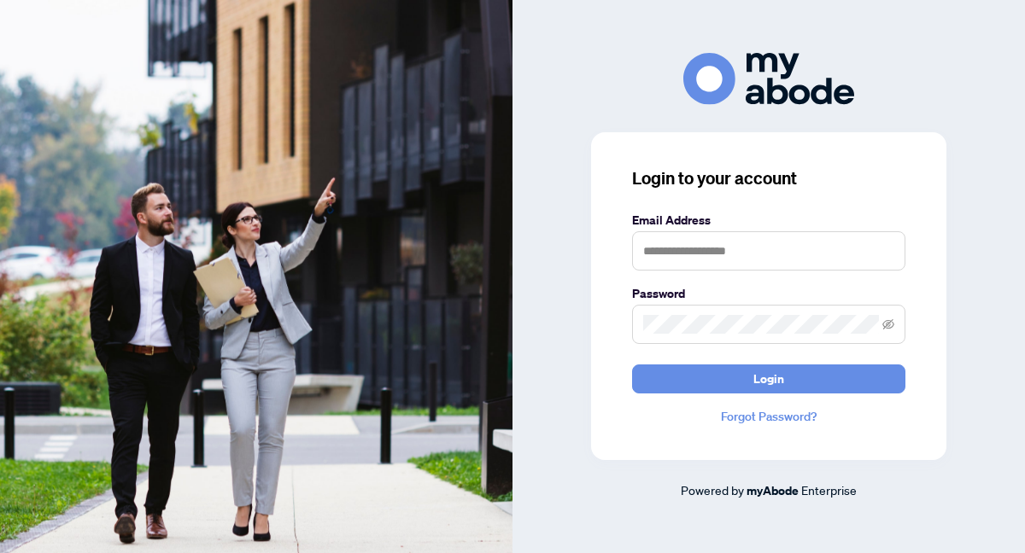 This screenshot has width=1025, height=553. What do you see at coordinates (712, 490) in the screenshot?
I see `span: Powered by` at bounding box center [712, 490].